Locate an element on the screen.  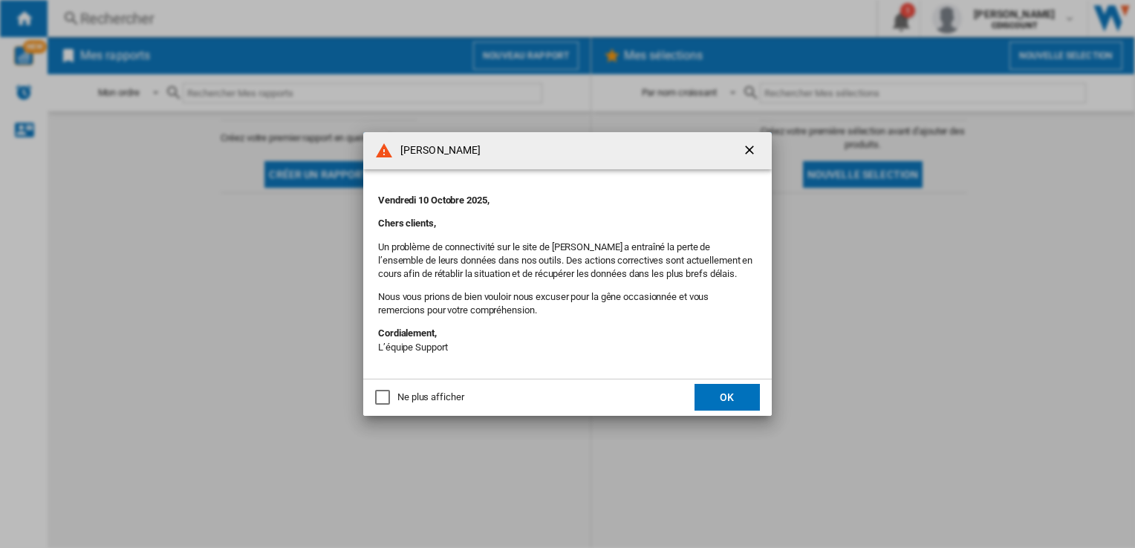
p: Nous vous prions de bien vouloir nous excuser pour la gêne occasionnée et vous remercions pour vo... is located at coordinates (568, 304).